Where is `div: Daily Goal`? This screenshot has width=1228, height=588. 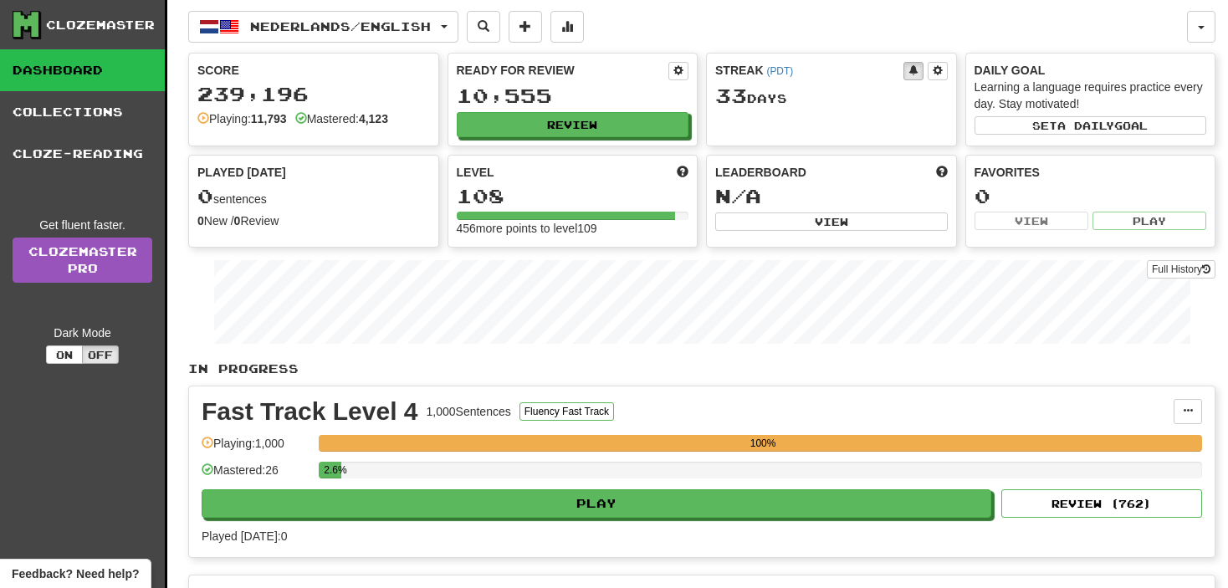 div: Daily Goal is located at coordinates (1090, 70).